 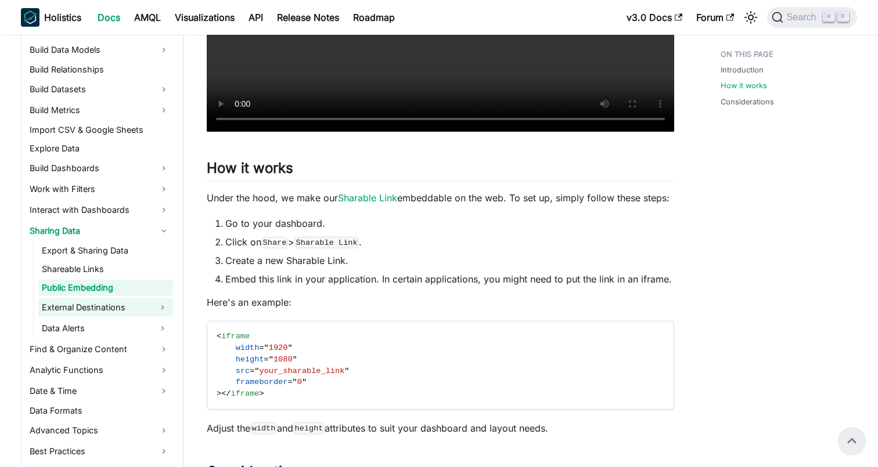 I want to click on a: v3.0 Docs, so click(x=654, y=17).